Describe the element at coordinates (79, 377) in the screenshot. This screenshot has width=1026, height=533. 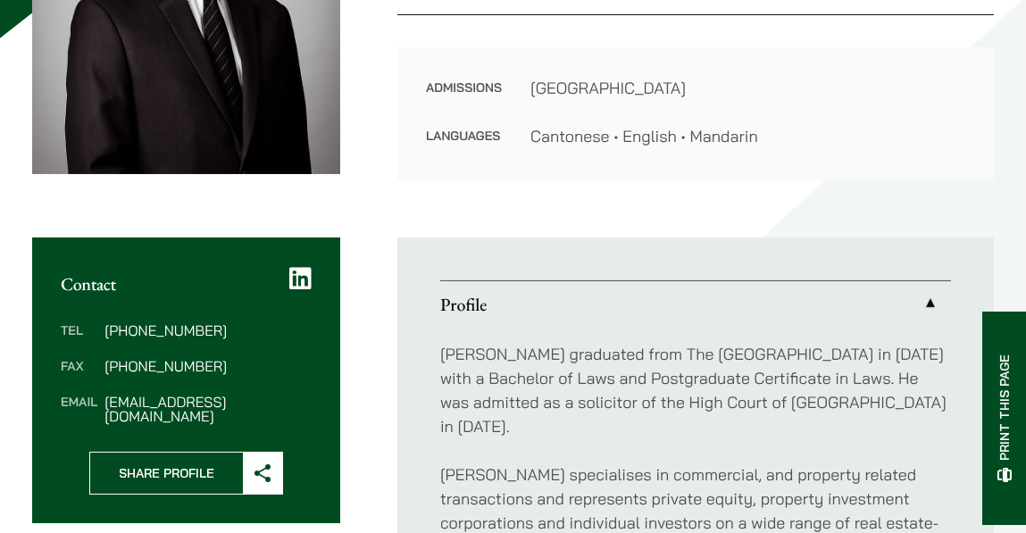
I see `dt: Fax` at that location.